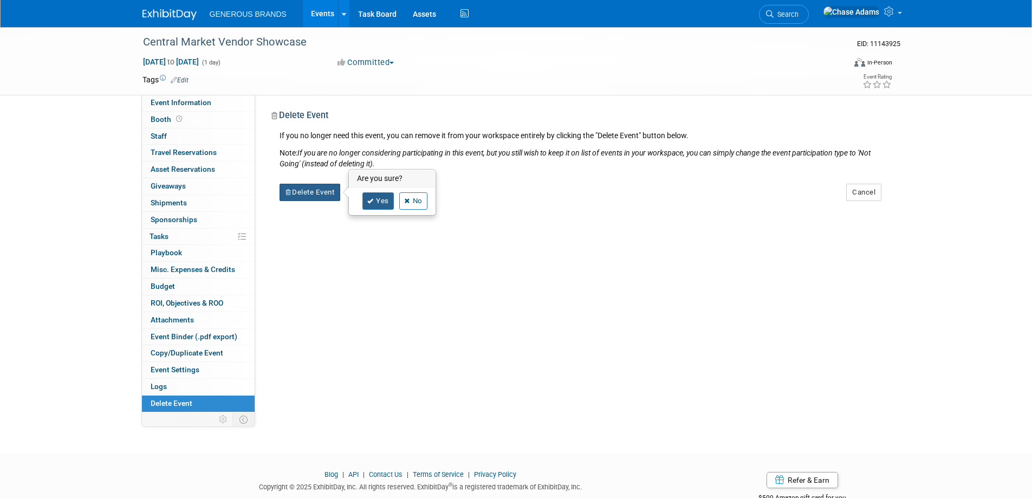  I want to click on span: Event ID: 11143925, so click(879, 43).